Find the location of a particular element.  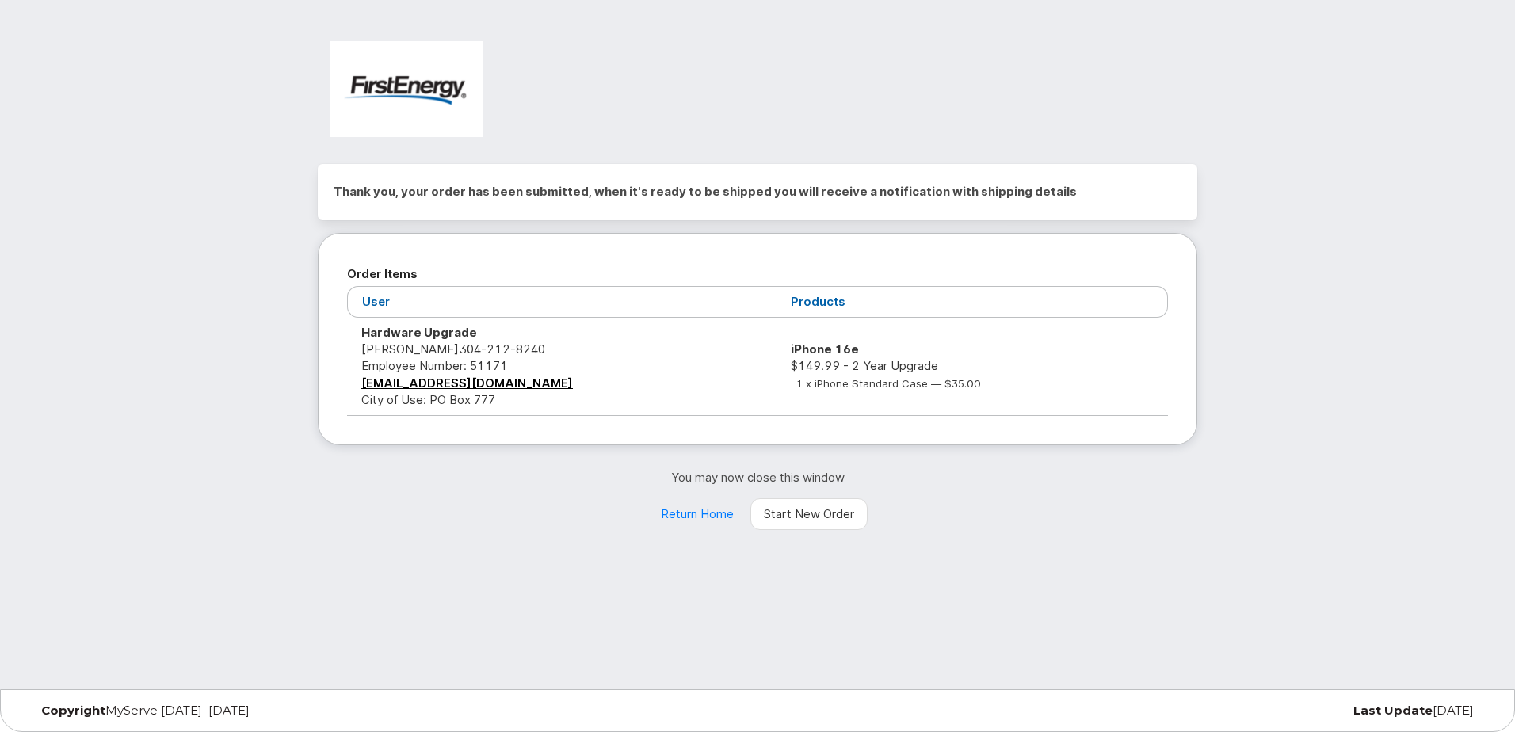

span: 304 is located at coordinates (501, 349).